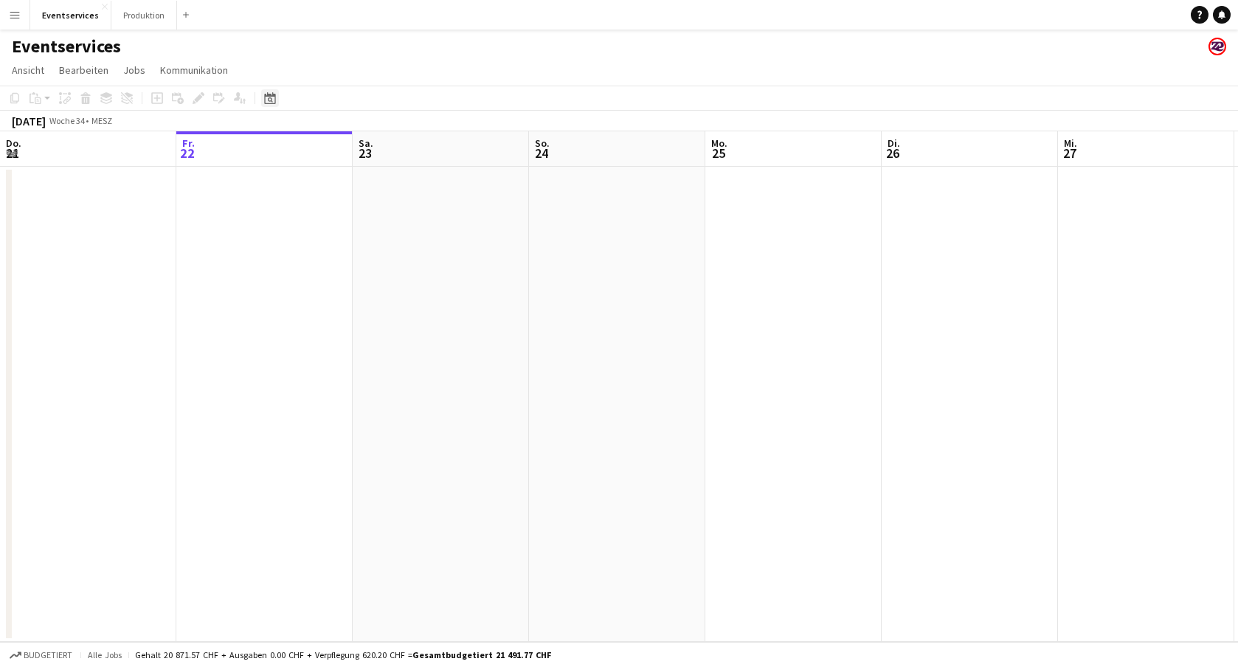 This screenshot has height=667, width=1238. I want to click on a: Jobs, so click(134, 70).